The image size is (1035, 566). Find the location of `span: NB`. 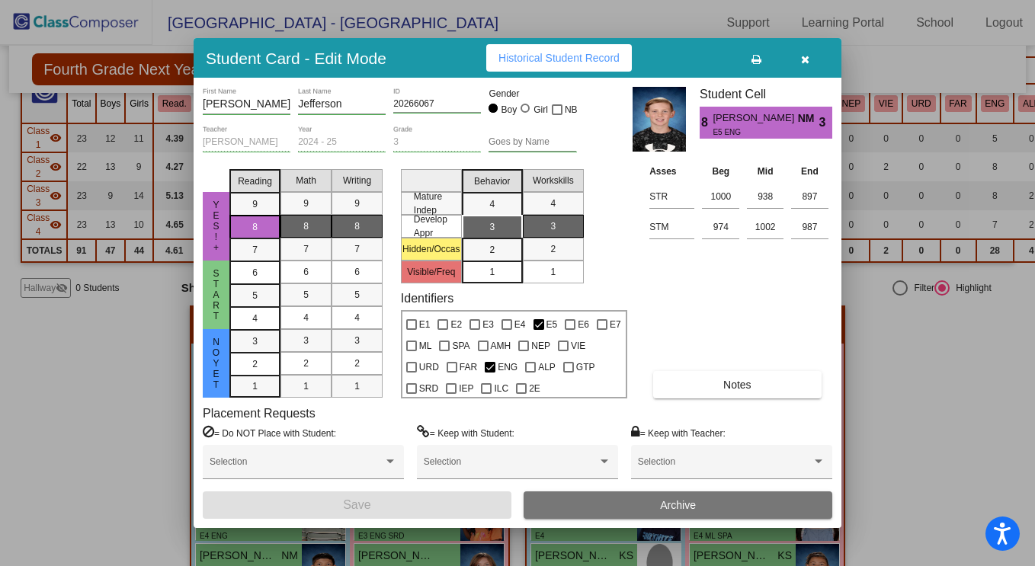

span: NB is located at coordinates (571, 110).